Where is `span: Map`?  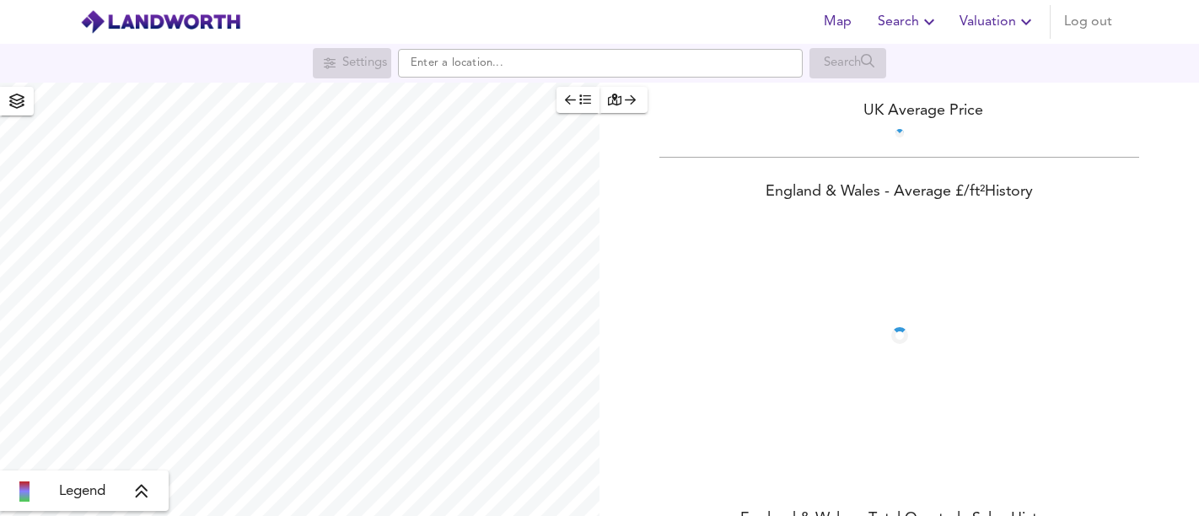
span: Map is located at coordinates (837, 22).